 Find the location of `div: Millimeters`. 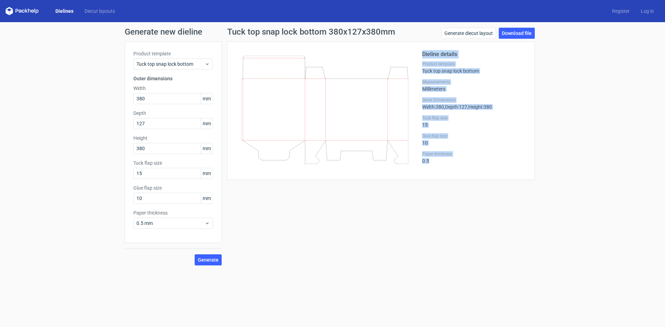

div: Millimeters is located at coordinates (474, 86).